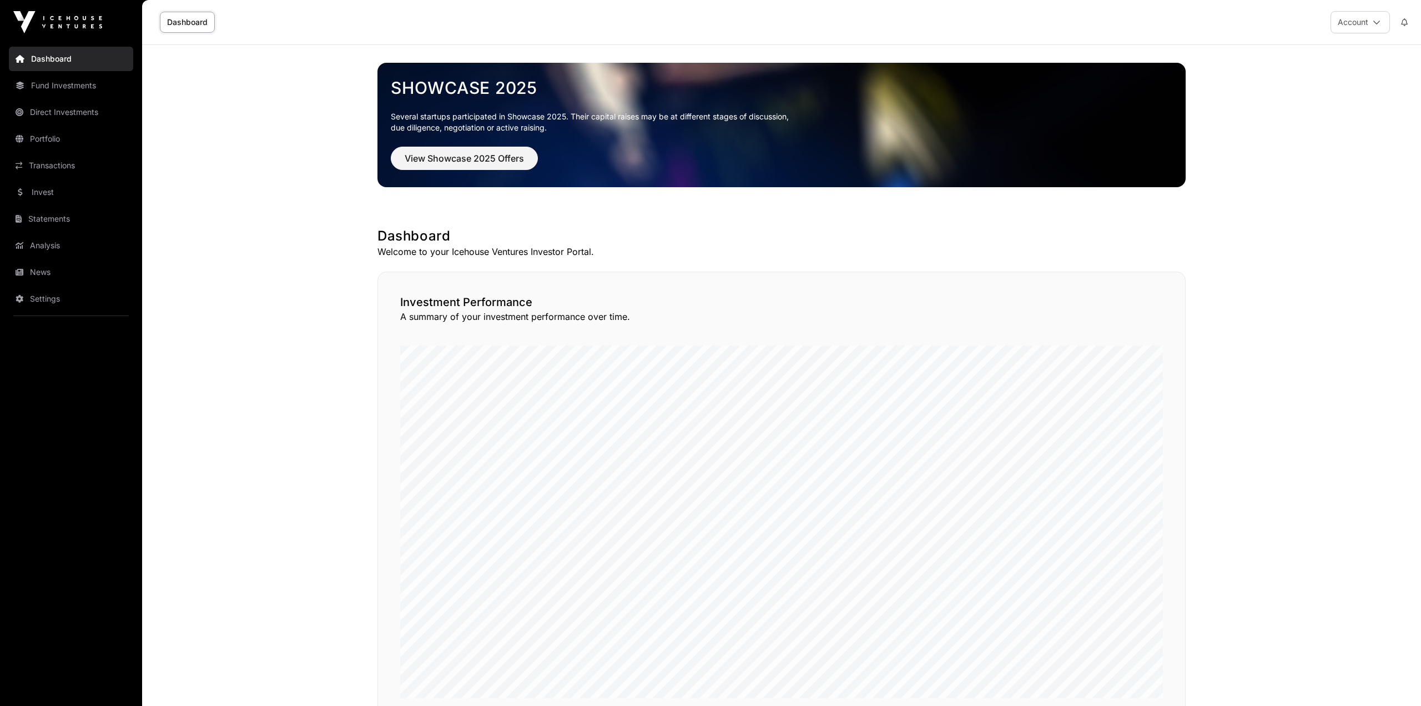 Image resolution: width=1421 pixels, height=706 pixels. Describe the element at coordinates (71, 139) in the screenshot. I see `a: Portfolio` at that location.